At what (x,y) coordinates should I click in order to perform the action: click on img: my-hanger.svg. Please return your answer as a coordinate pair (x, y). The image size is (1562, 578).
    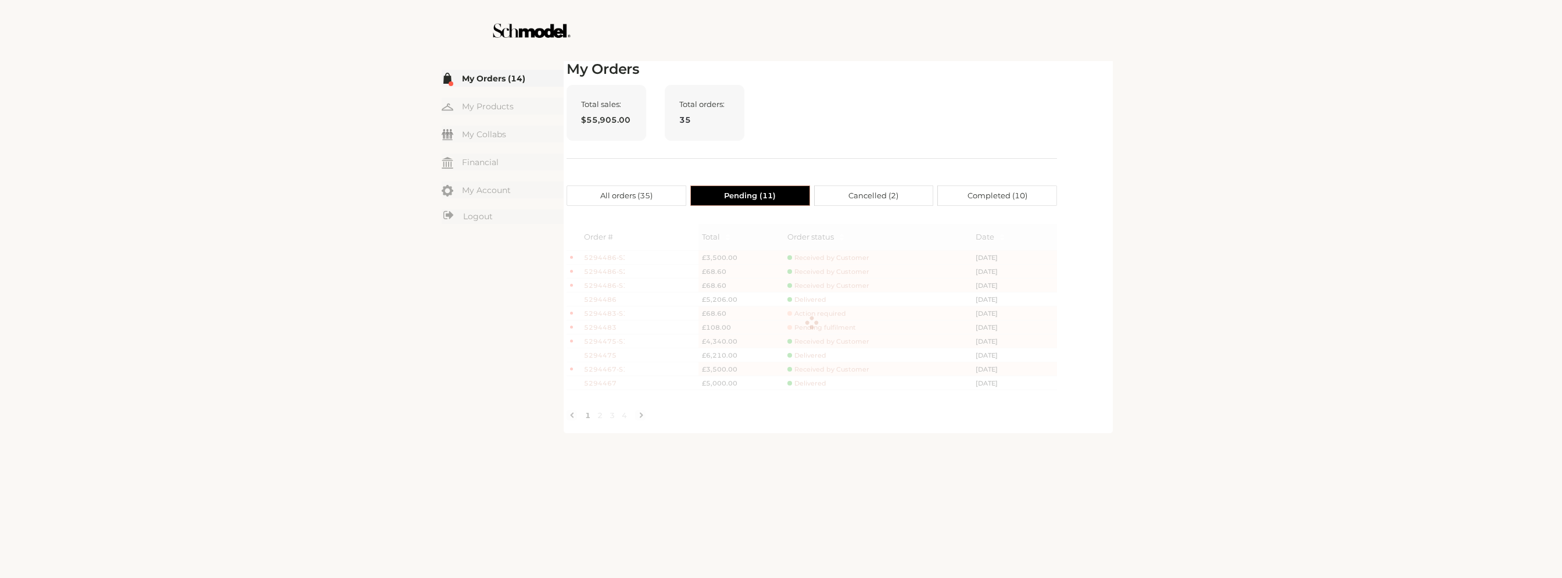
    Looking at the image, I should click on (447, 107).